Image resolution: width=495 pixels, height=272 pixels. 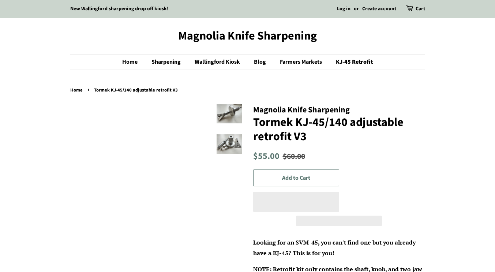 I want to click on a: Magnolia Knife Sharpening, so click(x=247, y=36).